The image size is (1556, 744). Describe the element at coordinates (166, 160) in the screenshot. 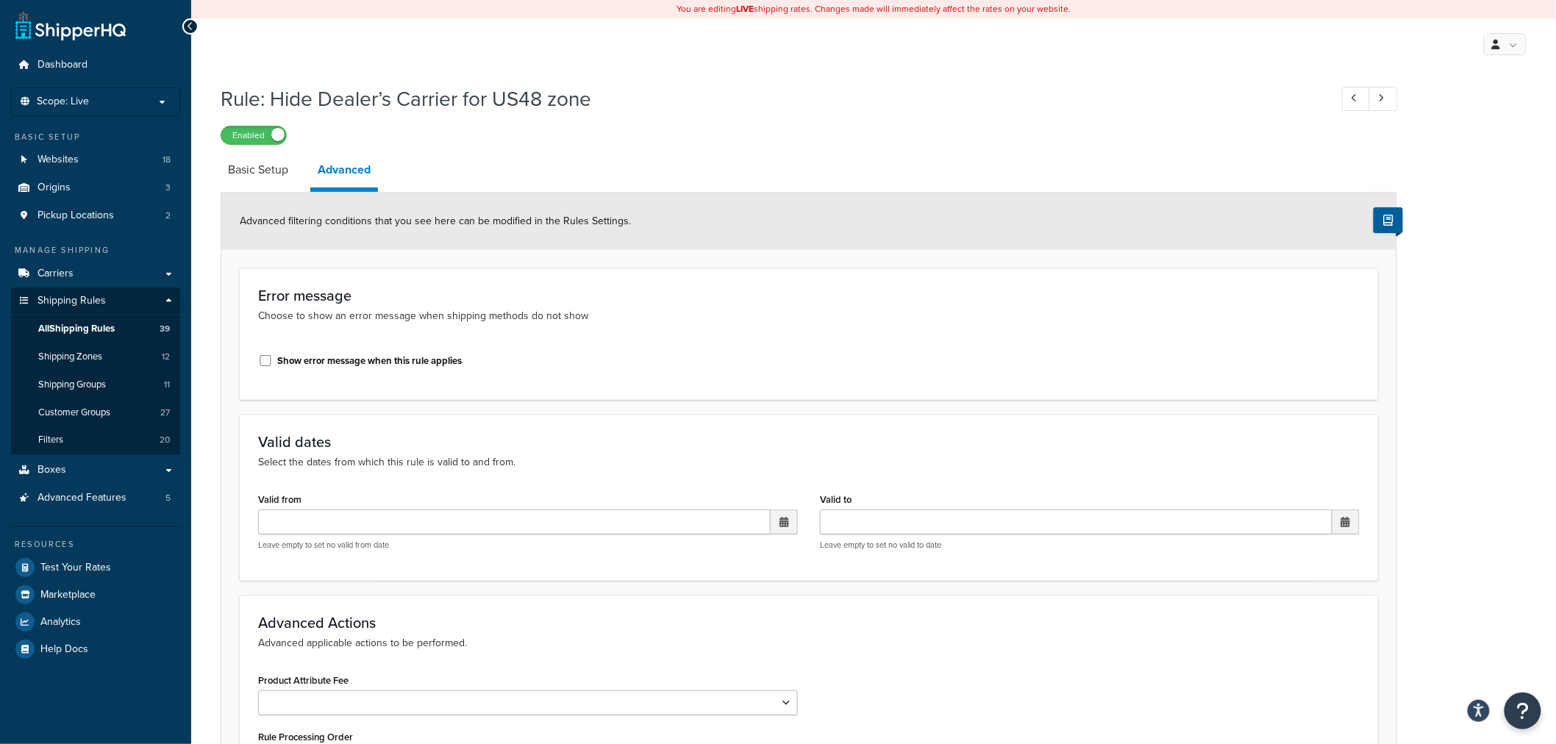

I see `span: 18` at that location.